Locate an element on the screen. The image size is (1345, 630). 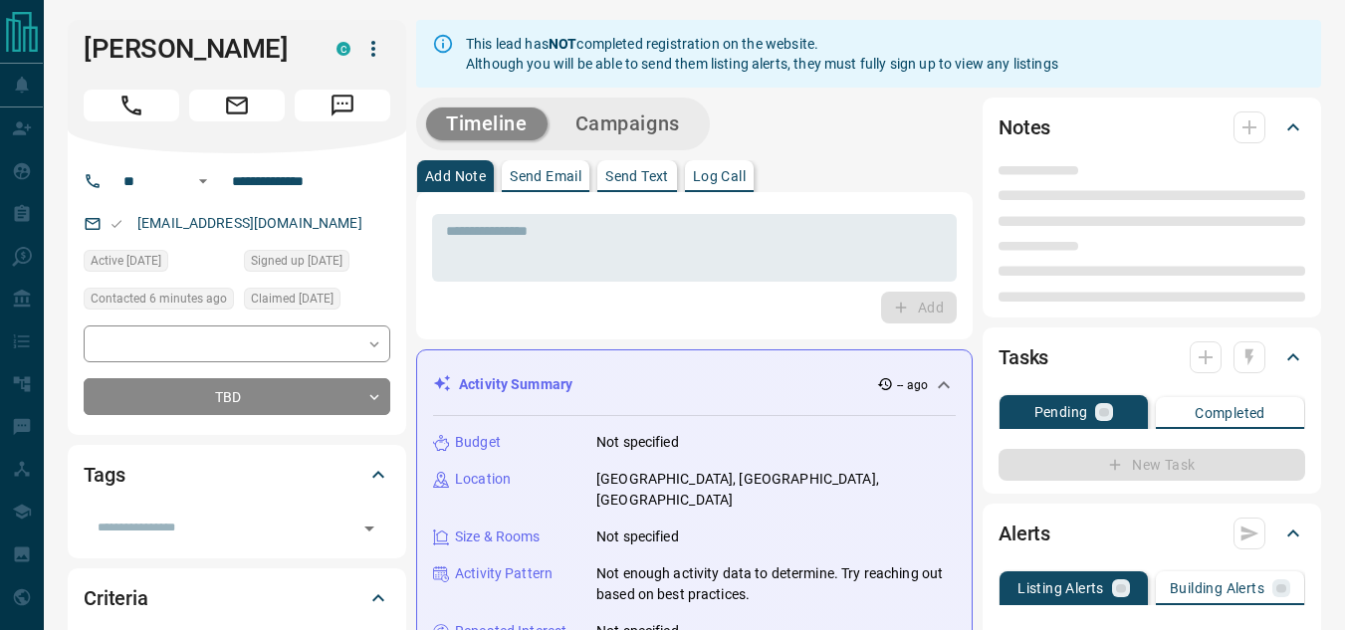
p: Building Alerts is located at coordinates (1216, 588).